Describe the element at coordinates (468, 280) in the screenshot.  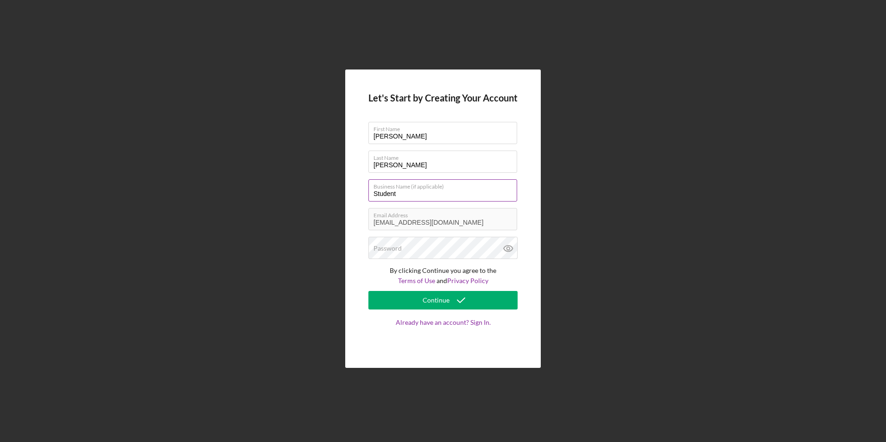
I see `a: Privacy Policy` at that location.